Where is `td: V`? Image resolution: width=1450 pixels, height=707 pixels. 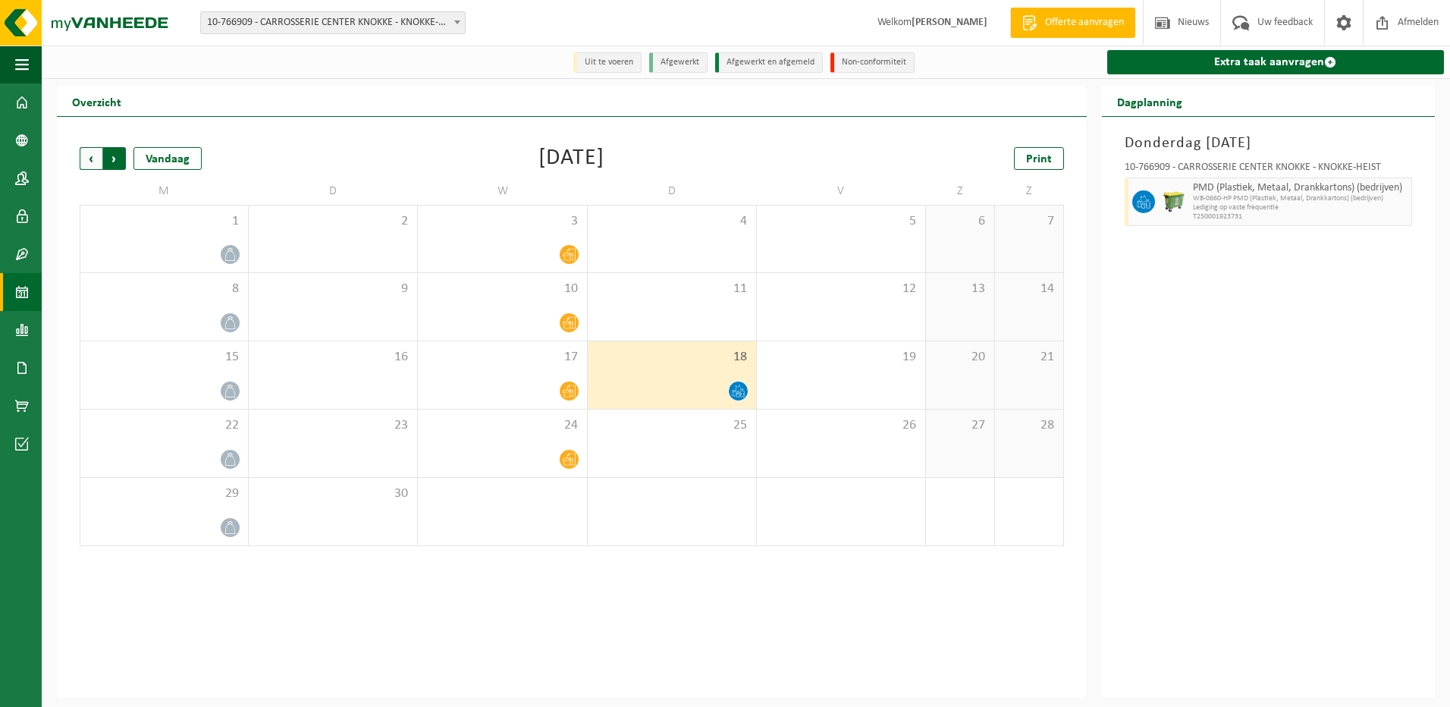
td: V is located at coordinates (841, 191).